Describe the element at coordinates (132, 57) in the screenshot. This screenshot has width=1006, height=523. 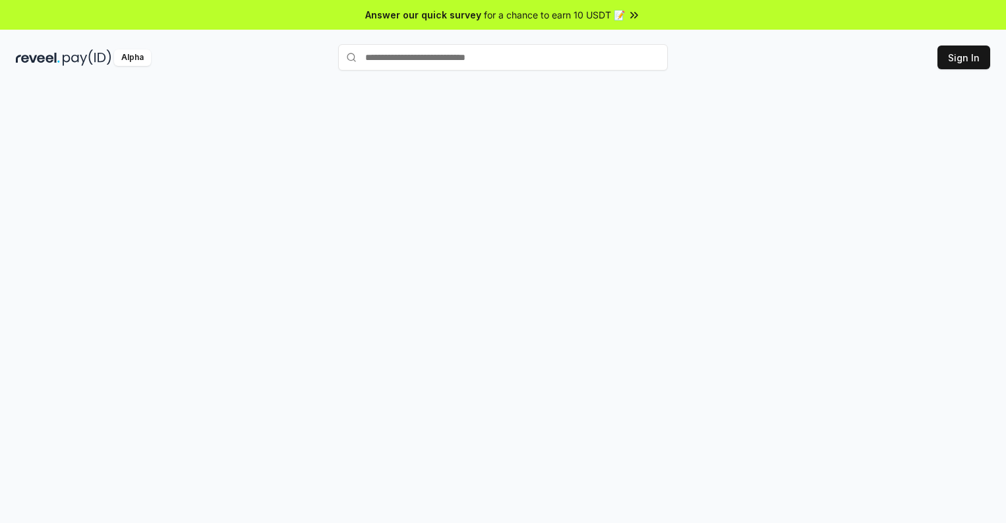
I see `div: Alpha` at that location.